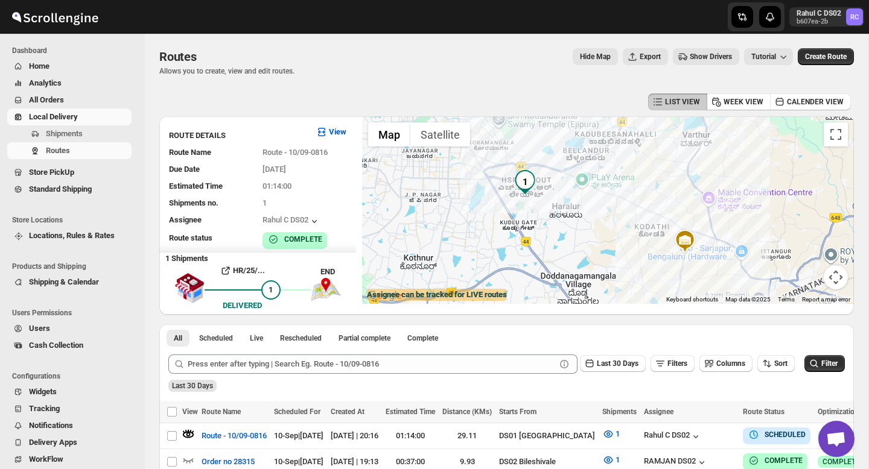  Describe the element at coordinates (826, 299) in the screenshot. I see `a: Report a map error` at that location.